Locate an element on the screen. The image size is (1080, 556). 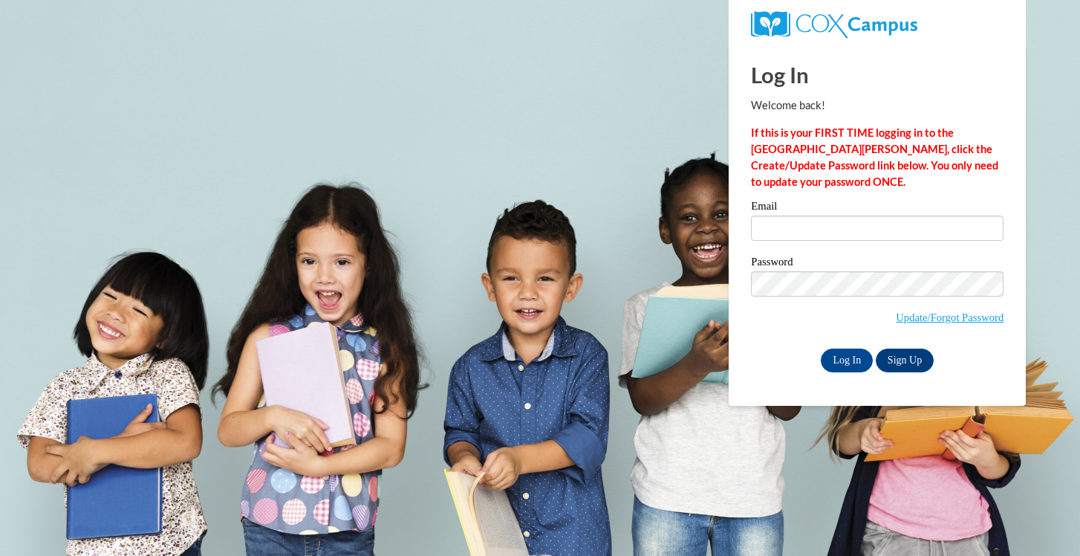
p: Welcome back! is located at coordinates (877, 105).